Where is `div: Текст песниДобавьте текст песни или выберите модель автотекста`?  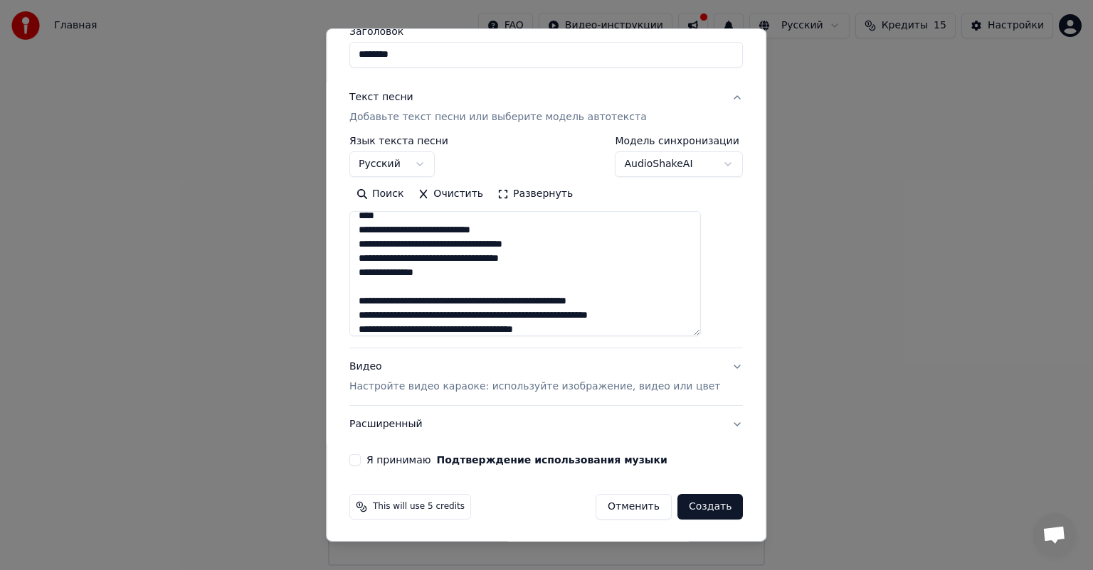 div: Текст песниДобавьте текст песни или выберите модель автотекста is located at coordinates (546, 242).